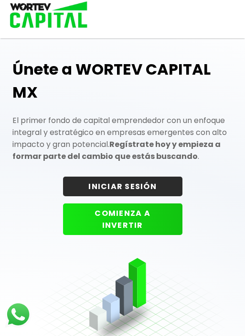 This screenshot has width=245, height=336. What do you see at coordinates (18, 314) in the screenshot?
I see `img: logos_whatsapp-icon.242b2217.svg` at bounding box center [18, 314].